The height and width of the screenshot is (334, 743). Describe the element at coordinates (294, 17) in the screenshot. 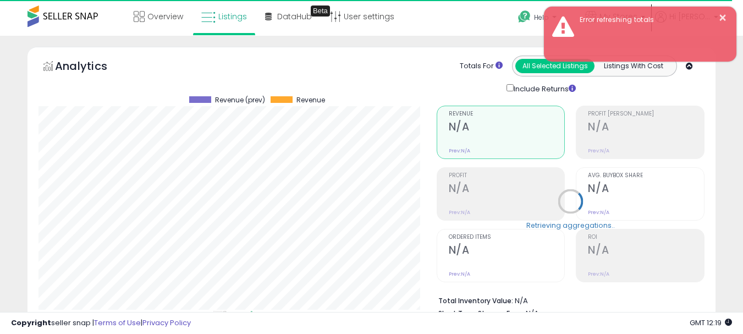

I see `span: DataHub` at that location.